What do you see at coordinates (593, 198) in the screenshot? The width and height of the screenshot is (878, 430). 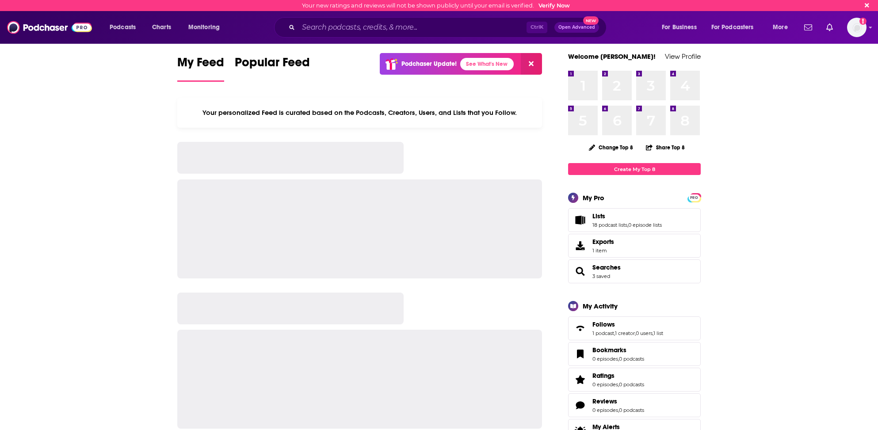 I see `div: My Pro` at bounding box center [593, 198].